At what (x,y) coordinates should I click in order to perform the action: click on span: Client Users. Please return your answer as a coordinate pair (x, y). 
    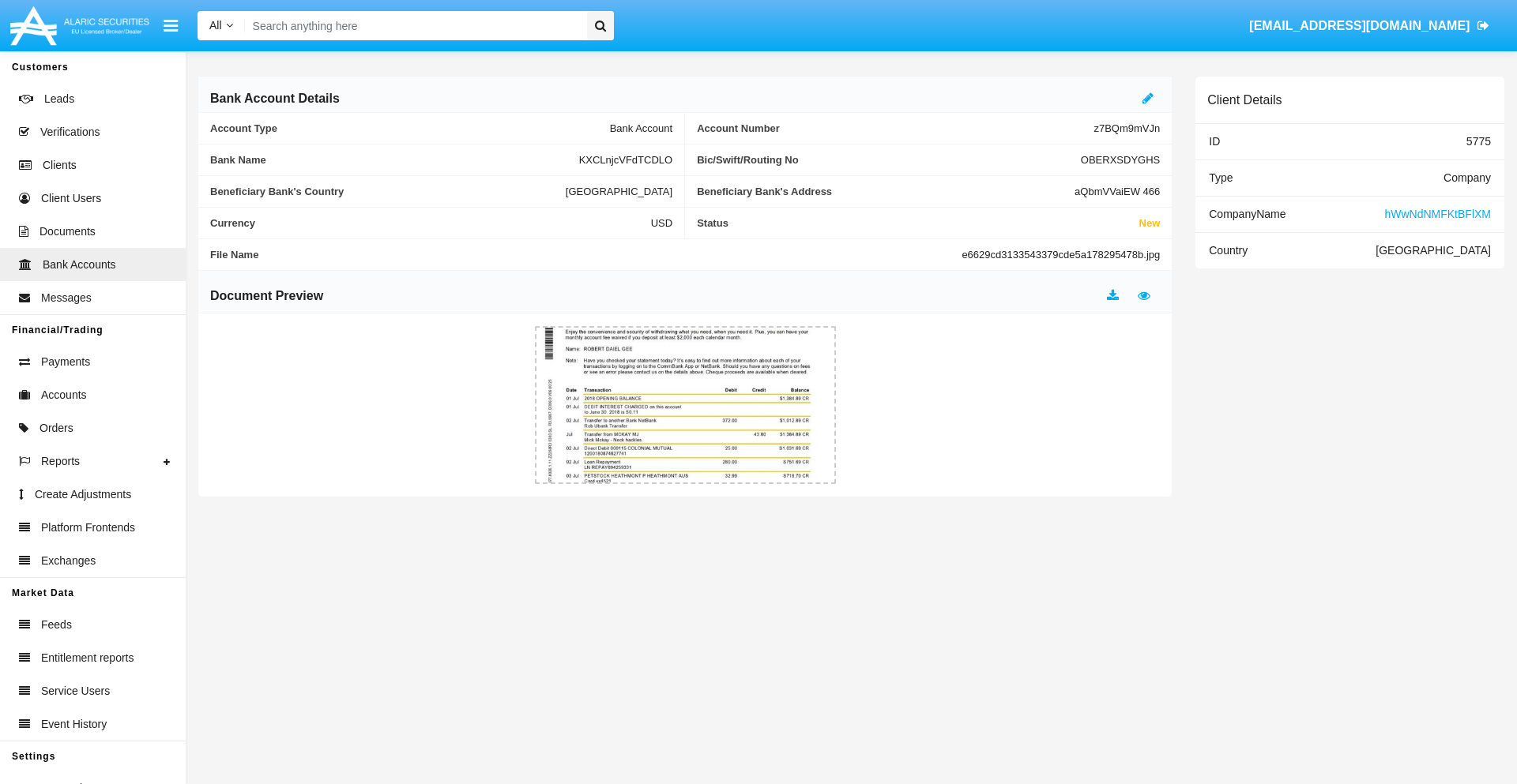
    Looking at the image, I should click on (71, 198).